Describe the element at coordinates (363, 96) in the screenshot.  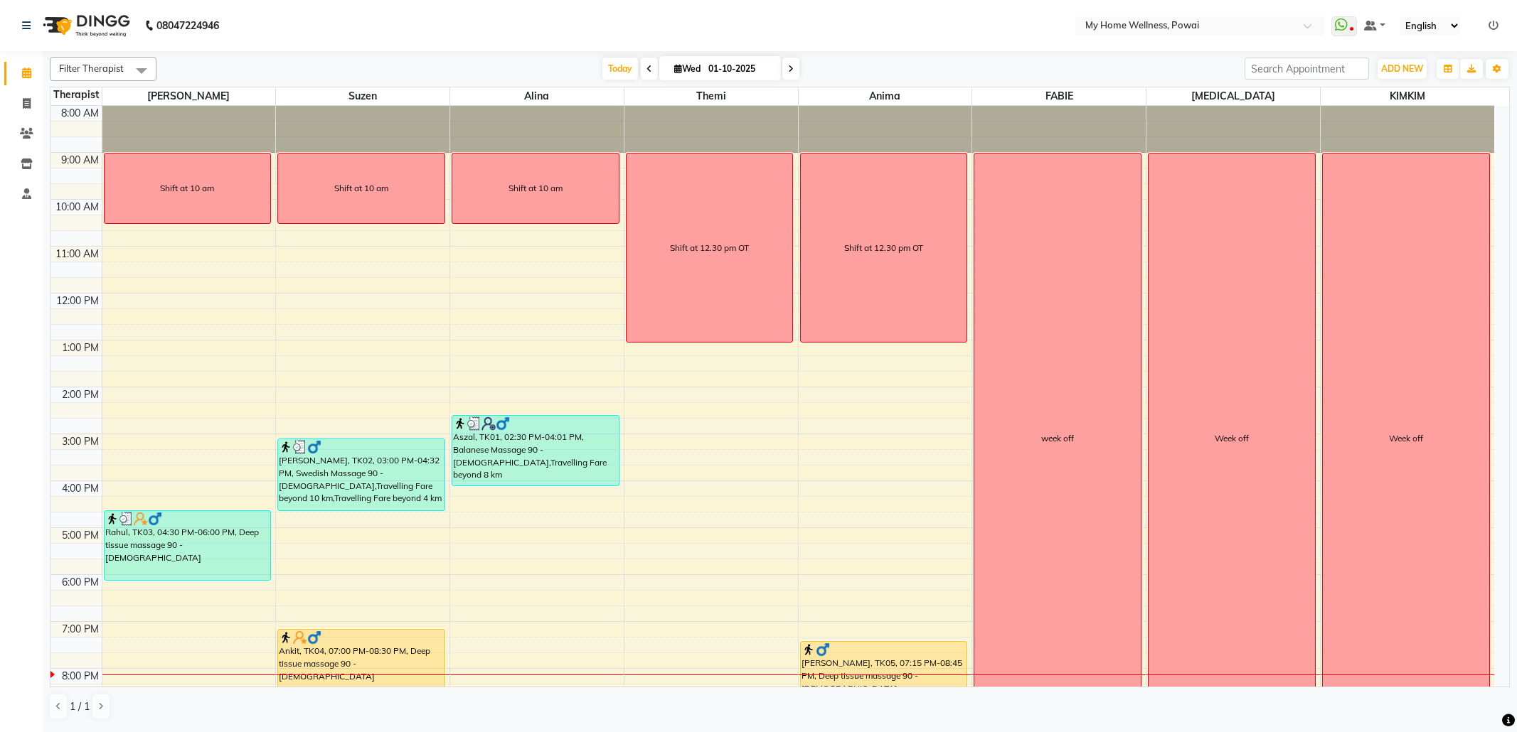
I see `span: Suzen` at that location.